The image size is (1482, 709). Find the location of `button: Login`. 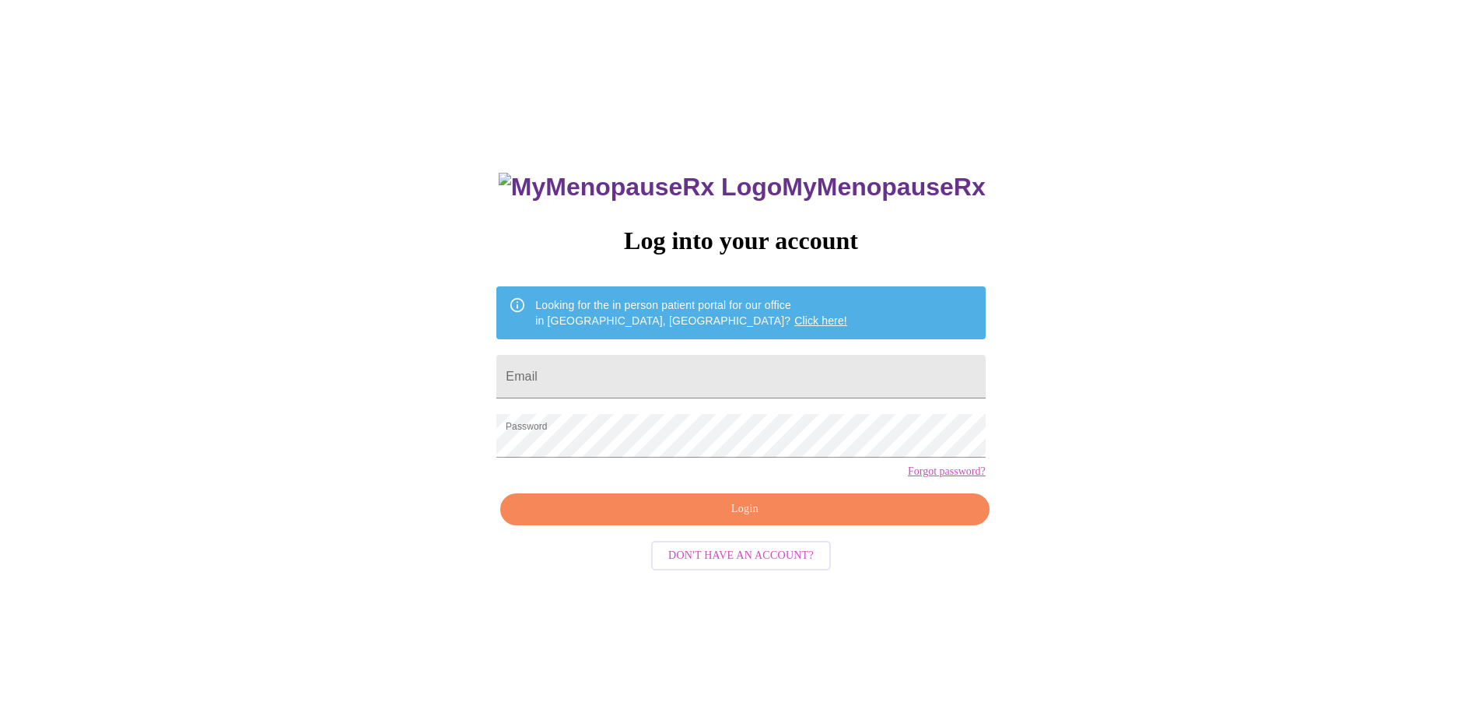

button: Login is located at coordinates (744, 509).